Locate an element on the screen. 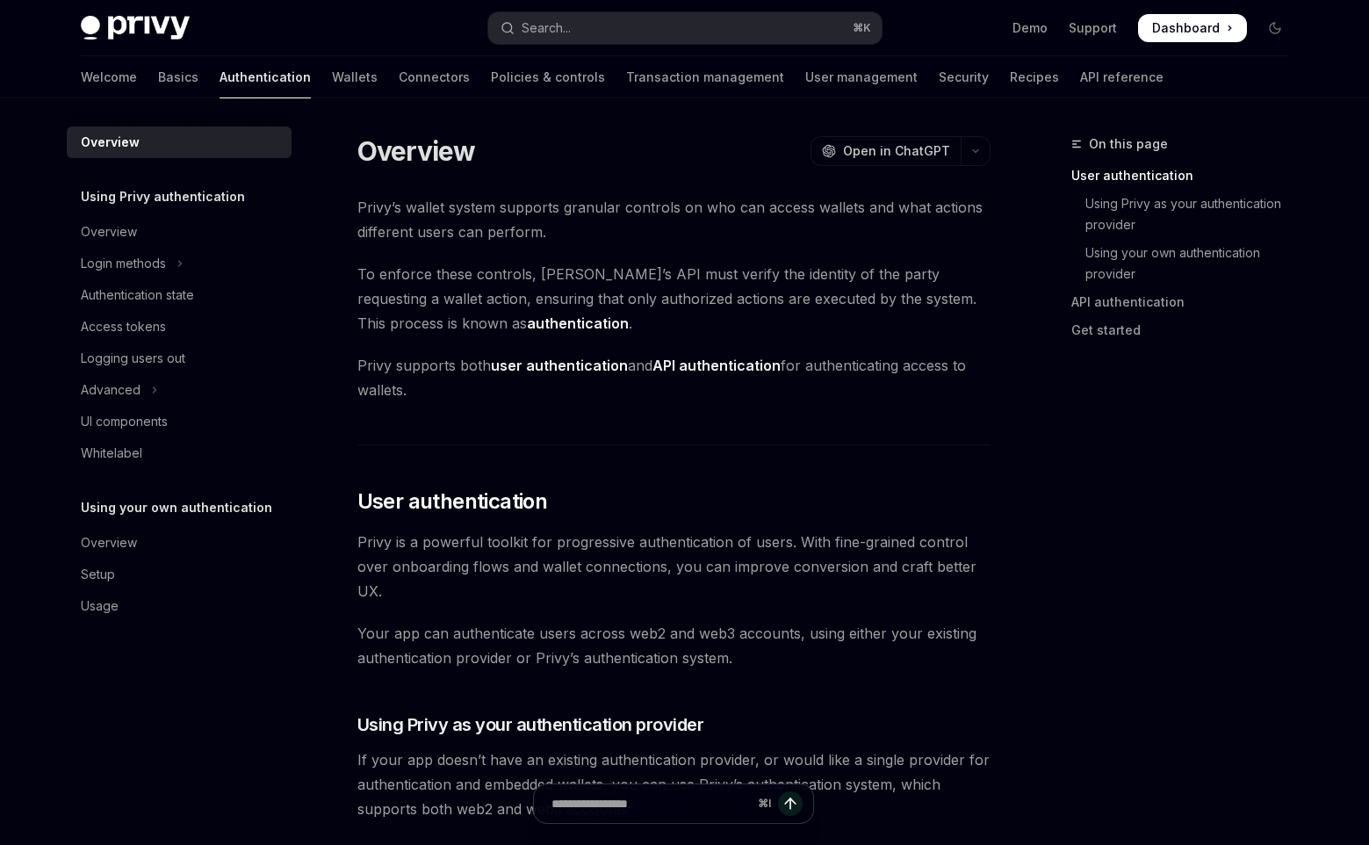 Image resolution: width=1369 pixels, height=845 pixels. button: Open search is located at coordinates (685, 28).